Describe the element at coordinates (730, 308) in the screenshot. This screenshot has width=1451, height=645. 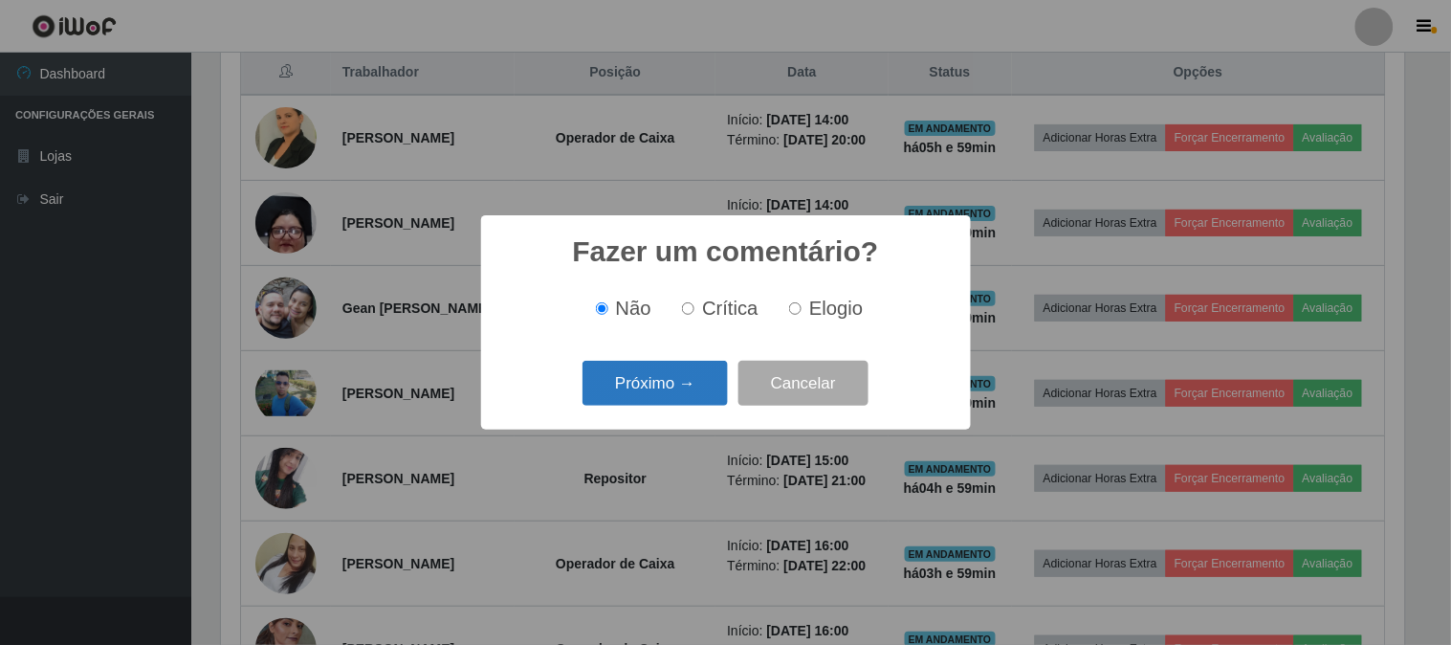
I see `span: Crítica` at that location.